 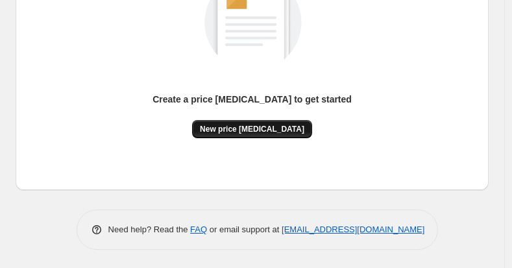 I want to click on span: or email support at, so click(x=244, y=229).